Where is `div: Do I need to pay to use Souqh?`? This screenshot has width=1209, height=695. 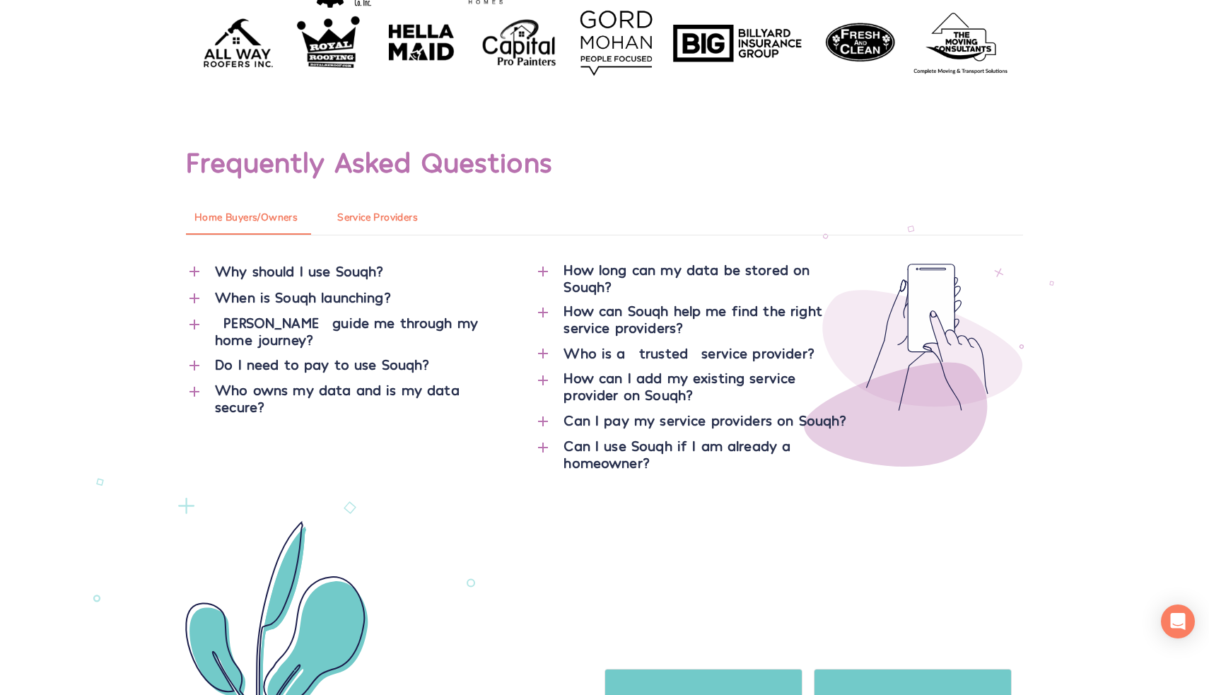
div: Do I need to pay to use Souqh? is located at coordinates (360, 364).